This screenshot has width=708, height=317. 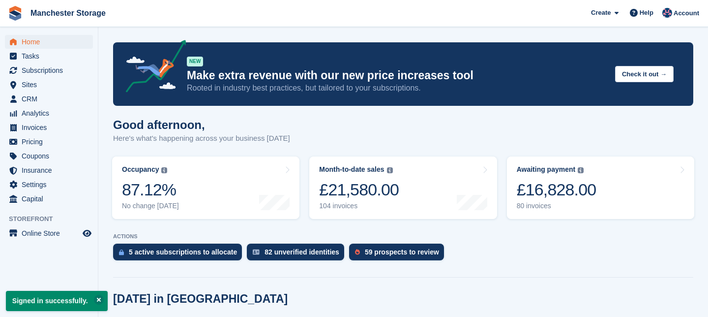 I want to click on span: Home, so click(x=51, y=42).